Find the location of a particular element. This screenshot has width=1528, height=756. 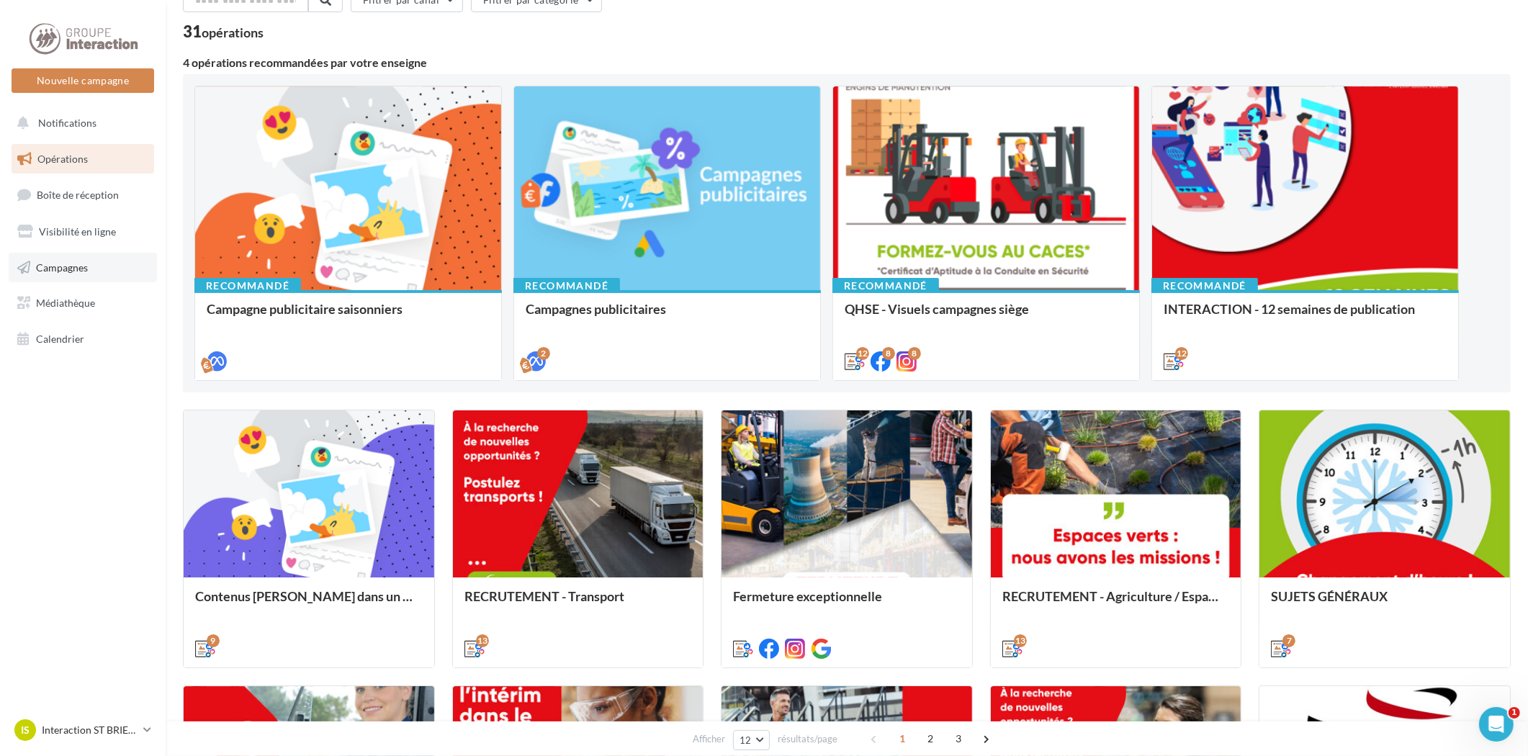

span: Boîte de réception is located at coordinates (78, 194).